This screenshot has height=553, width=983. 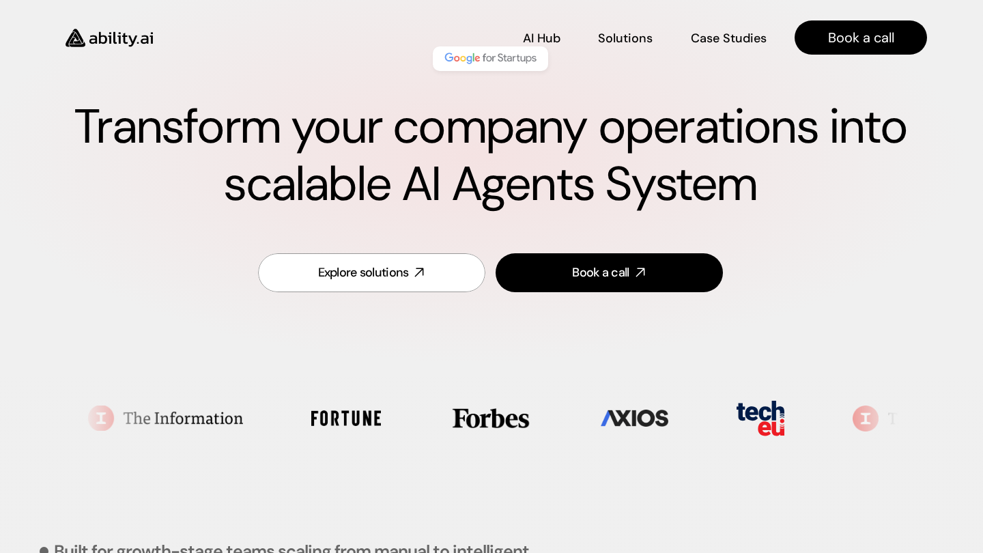 What do you see at coordinates (550, 38) in the screenshot?
I see `nav: Main navigation` at bounding box center [550, 38].